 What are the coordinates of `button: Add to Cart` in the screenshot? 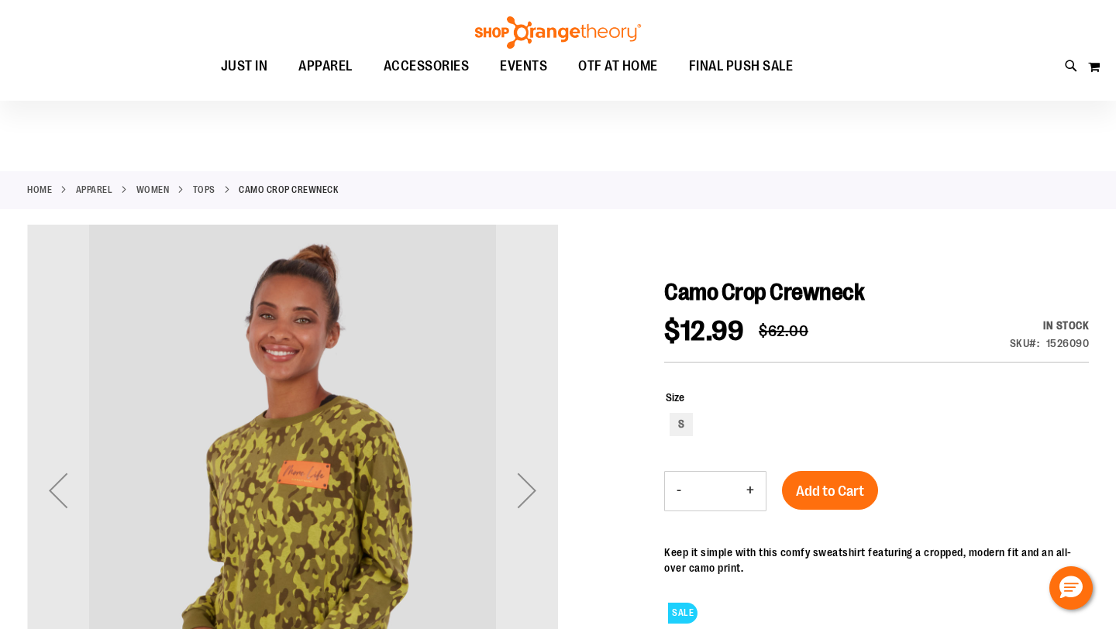 It's located at (830, 491).